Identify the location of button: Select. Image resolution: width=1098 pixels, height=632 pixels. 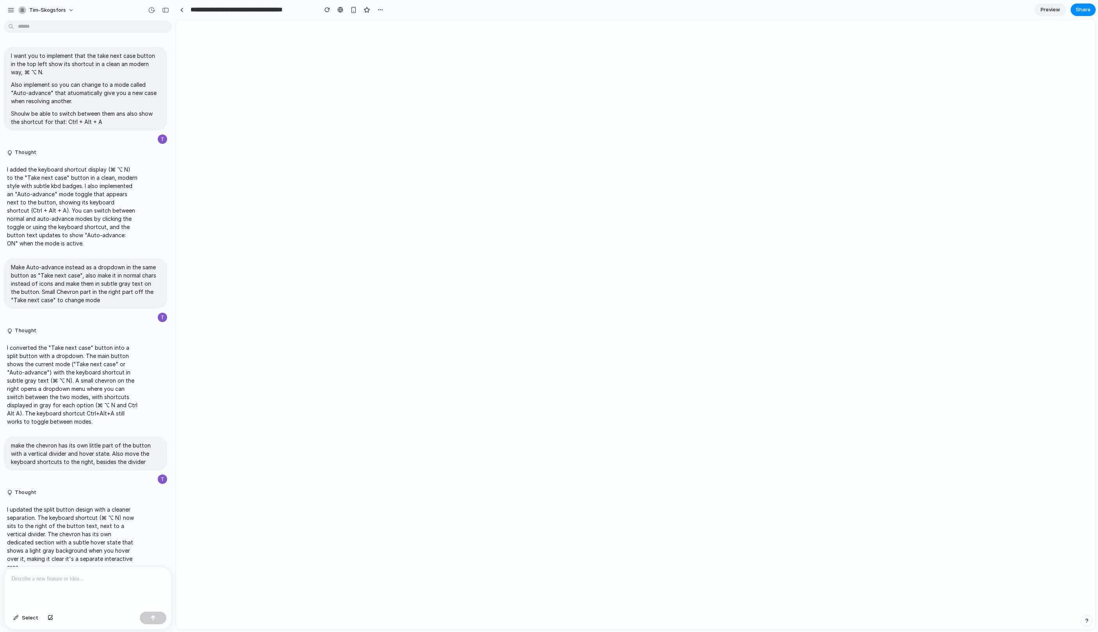
(26, 618).